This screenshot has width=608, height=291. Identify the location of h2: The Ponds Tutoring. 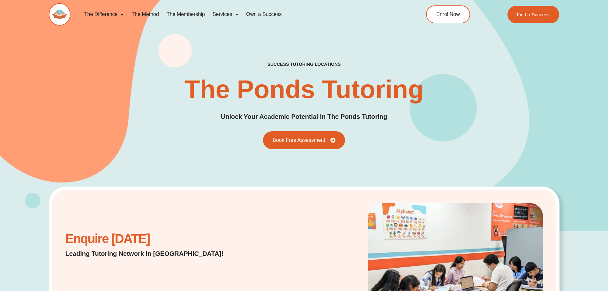
(304, 89).